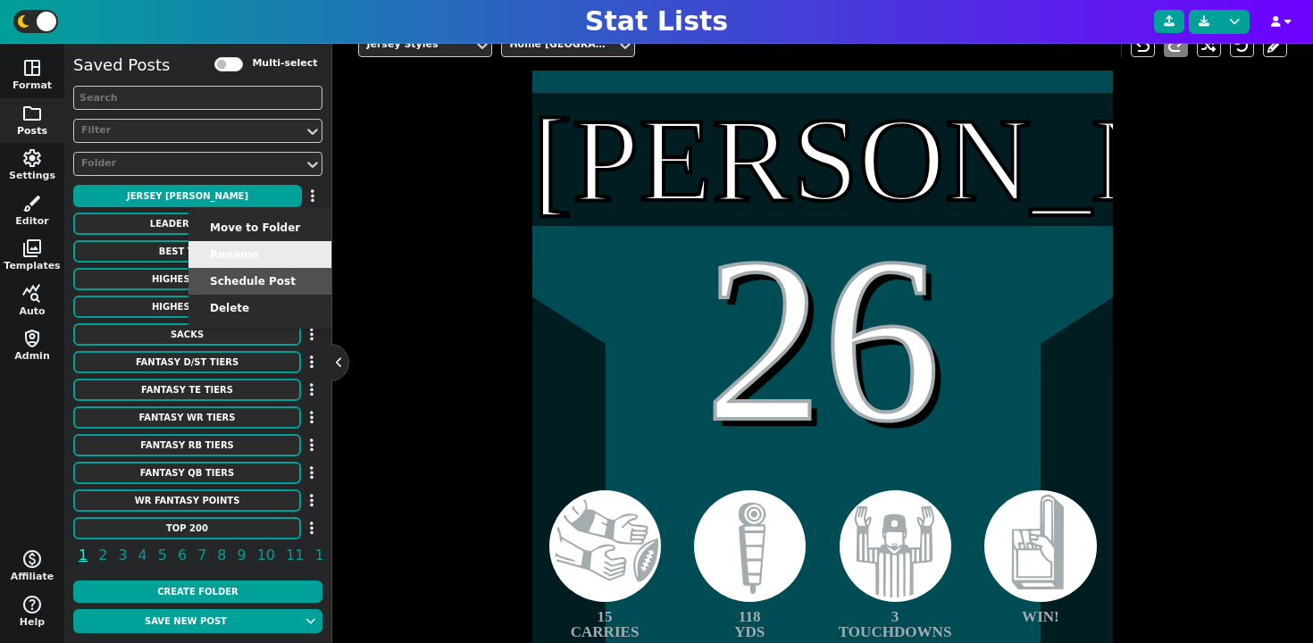  What do you see at coordinates (32, 68) in the screenshot?
I see `span: space_dashboard` at bounding box center [32, 68].